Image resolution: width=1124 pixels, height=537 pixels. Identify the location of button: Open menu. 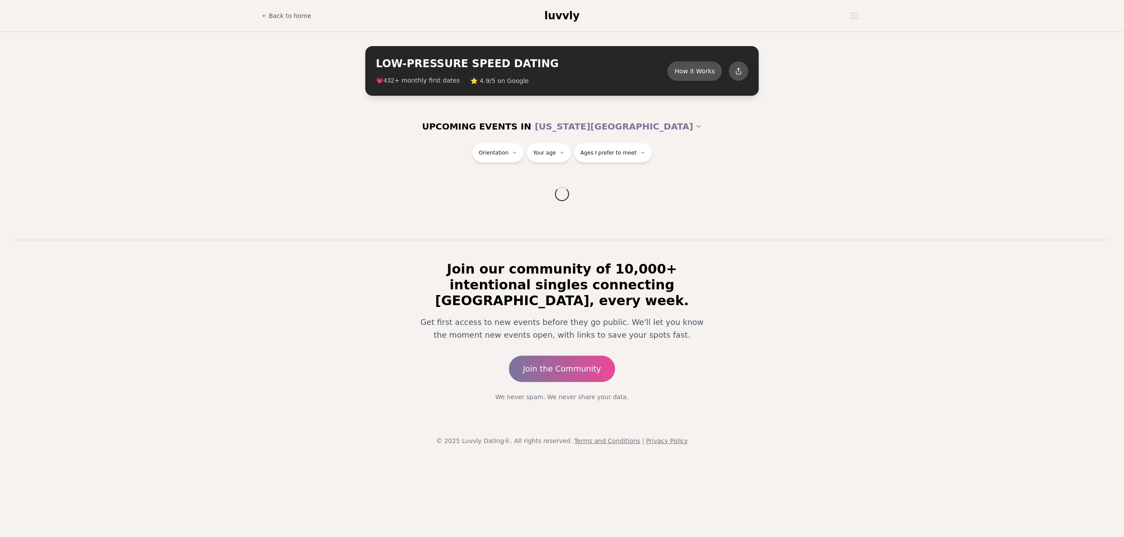
(855, 16).